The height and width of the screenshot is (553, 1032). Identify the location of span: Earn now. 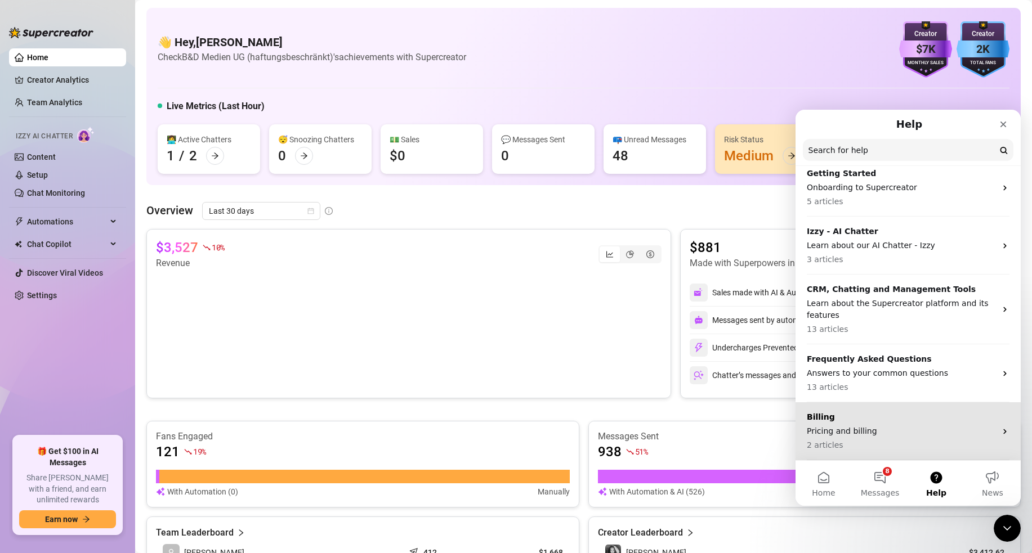
(61, 520).